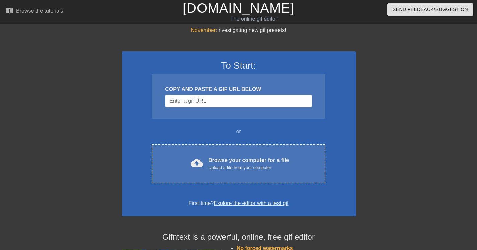 The width and height of the screenshot is (477, 250). What do you see at coordinates (239, 204) in the screenshot?
I see `div: First time?` at bounding box center [239, 204].